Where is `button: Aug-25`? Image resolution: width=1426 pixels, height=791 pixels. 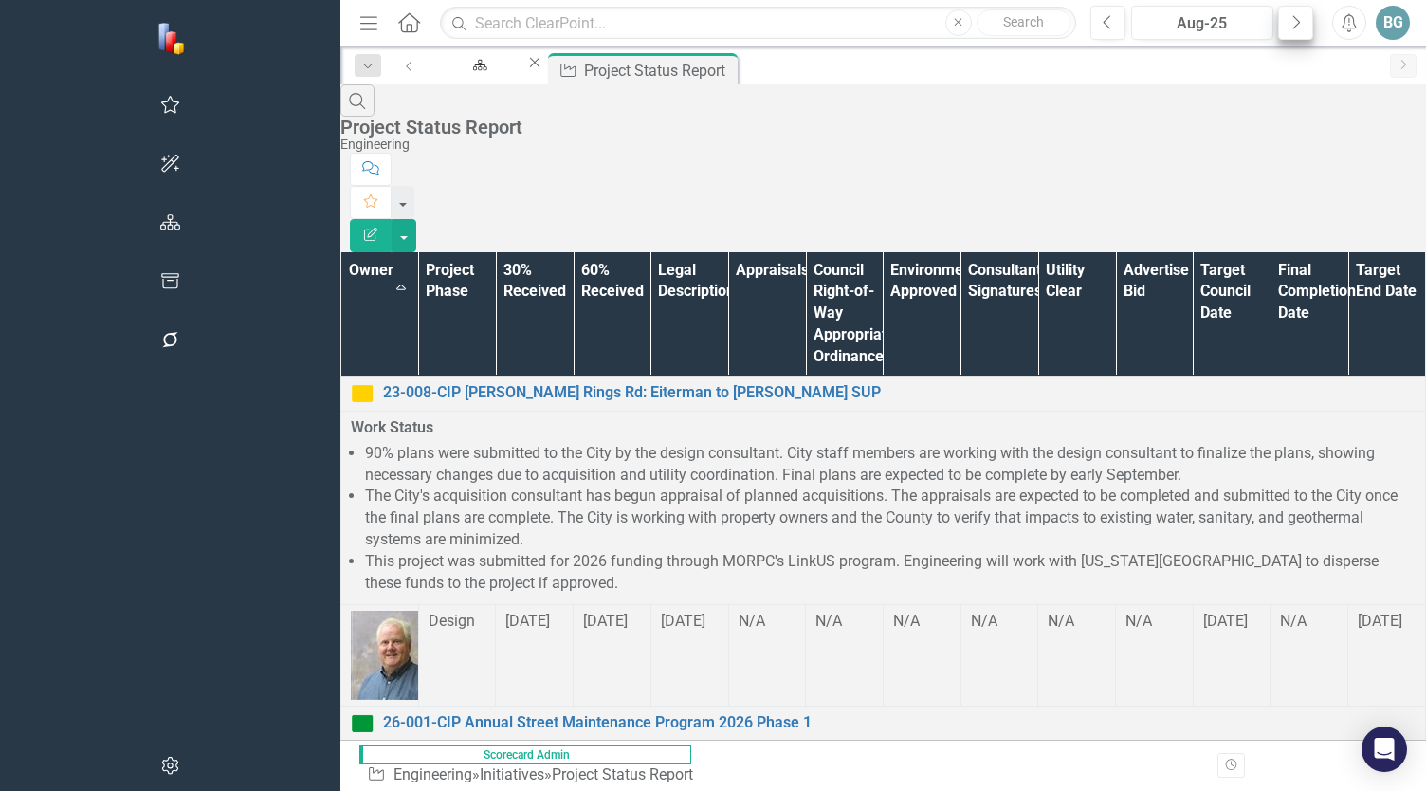 button: Aug-25 is located at coordinates (1202, 23).